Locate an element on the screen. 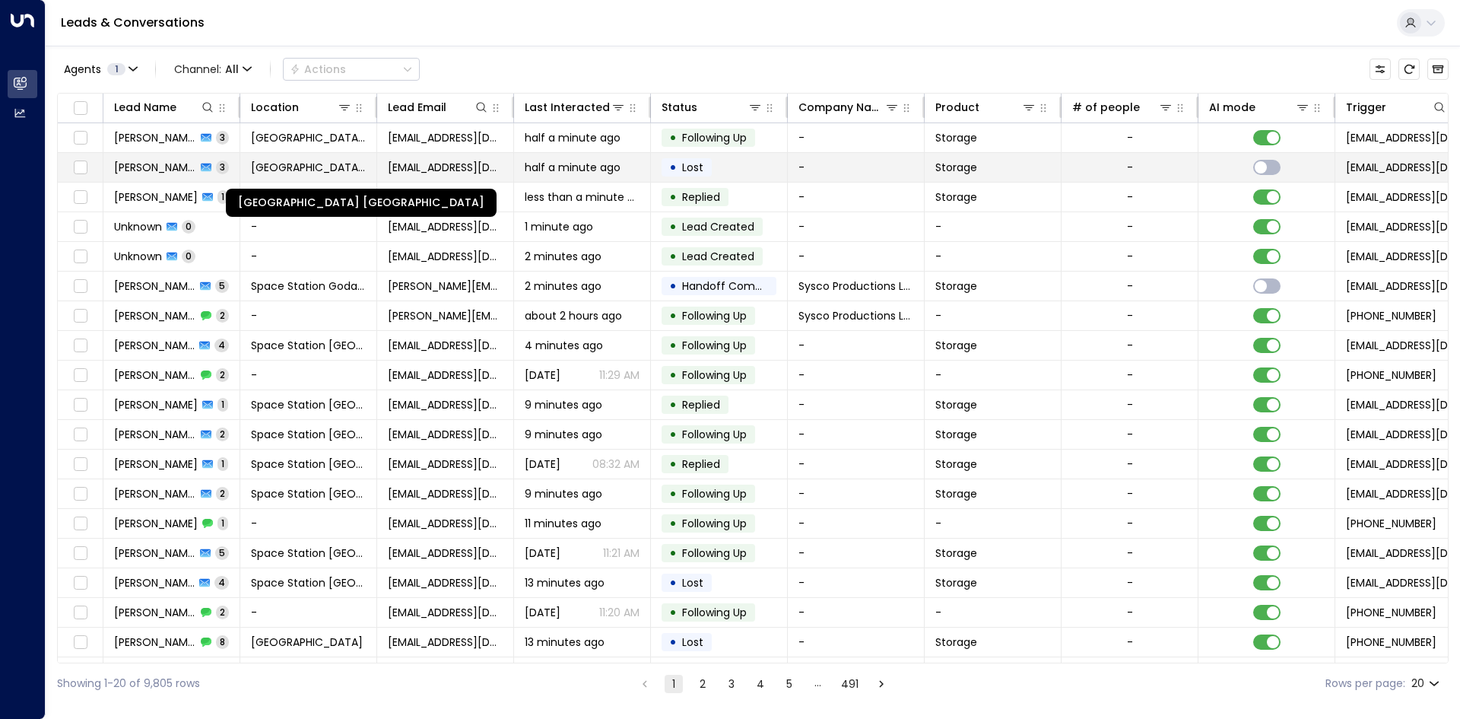 The image size is (1460, 719). span: Jamie Sweeney is located at coordinates (155, 316).